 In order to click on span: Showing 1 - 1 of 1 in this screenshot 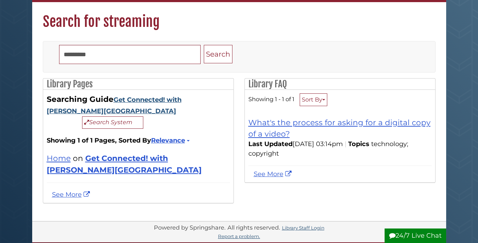, I will do `click(271, 99)`.